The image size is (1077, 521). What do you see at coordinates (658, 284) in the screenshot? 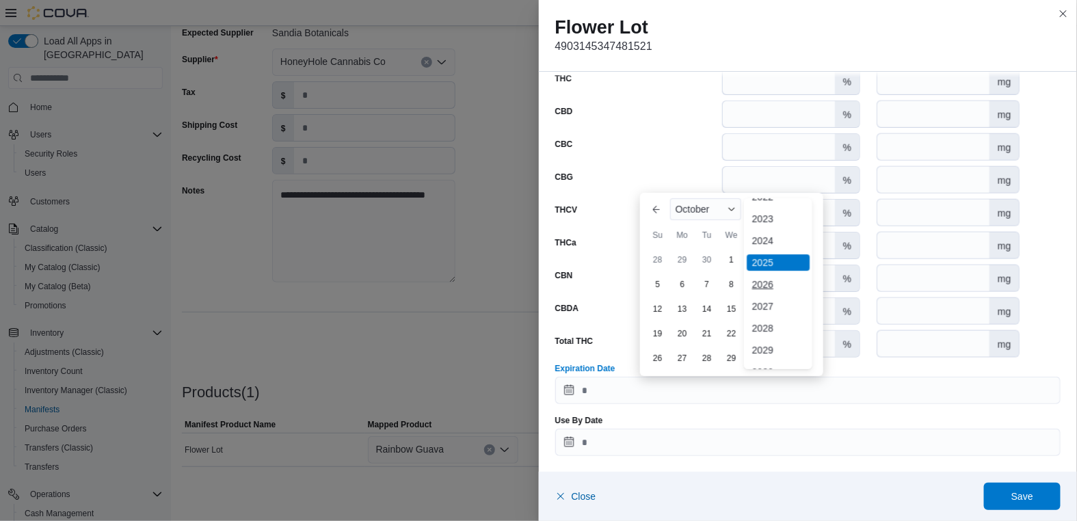
I see `div: day-5` at bounding box center [658, 284].